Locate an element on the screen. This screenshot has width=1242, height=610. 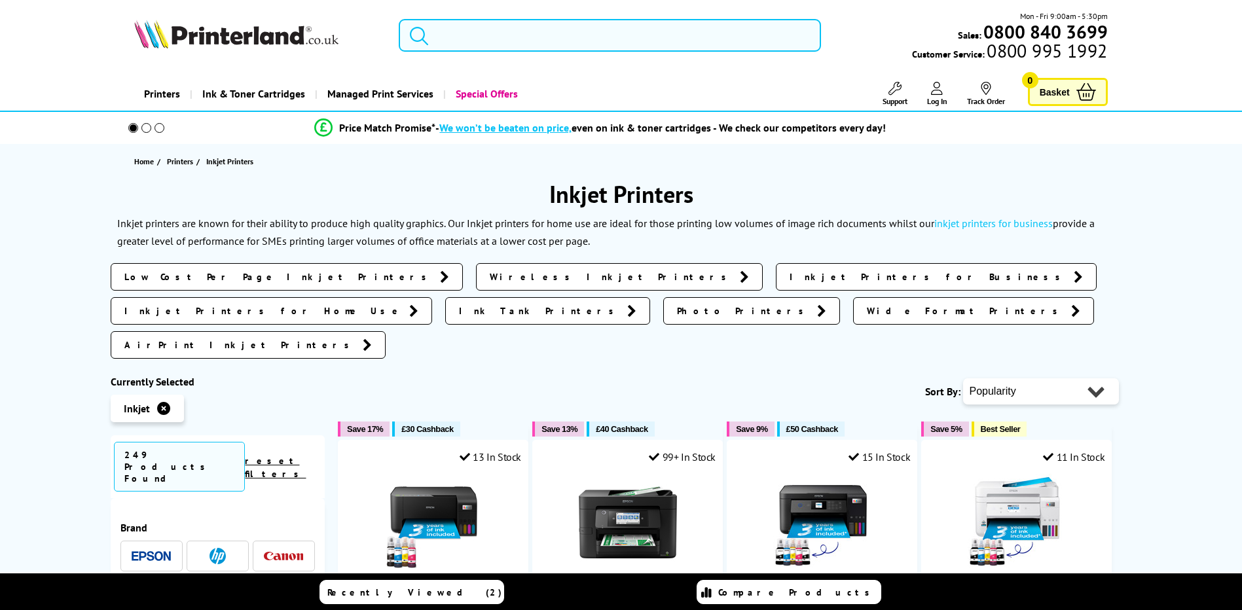
a: Compare Products is located at coordinates (789, 592).